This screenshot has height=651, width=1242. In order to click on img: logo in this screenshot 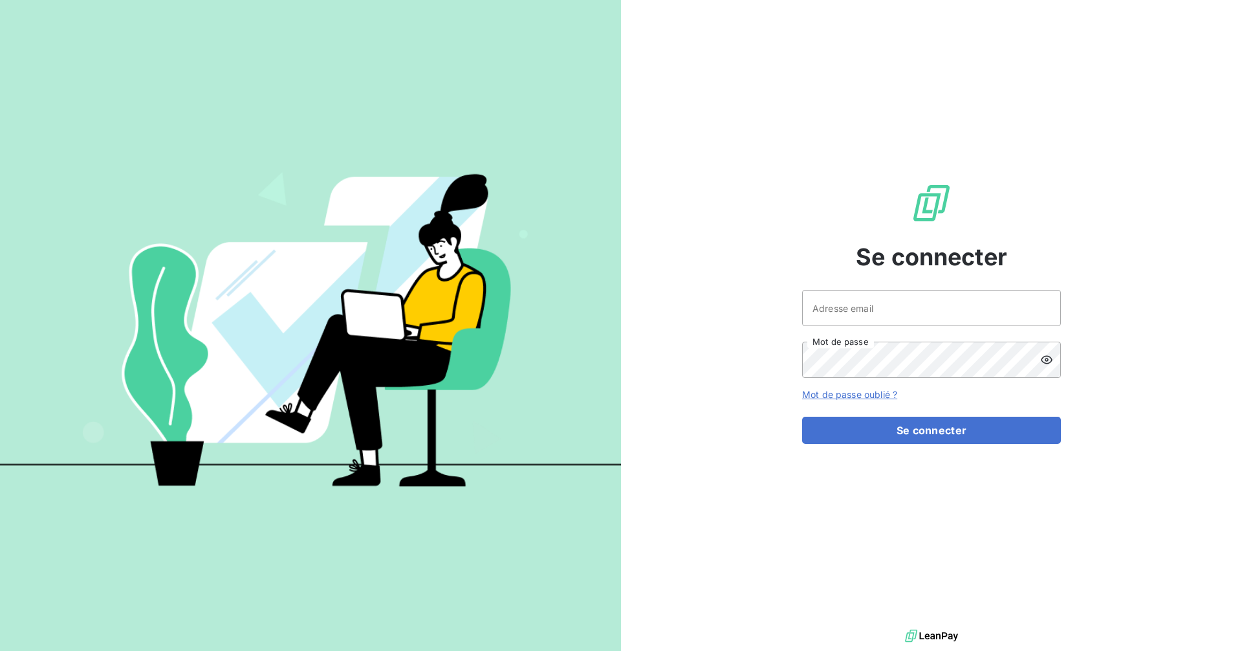, I will do `click(932, 636)`.